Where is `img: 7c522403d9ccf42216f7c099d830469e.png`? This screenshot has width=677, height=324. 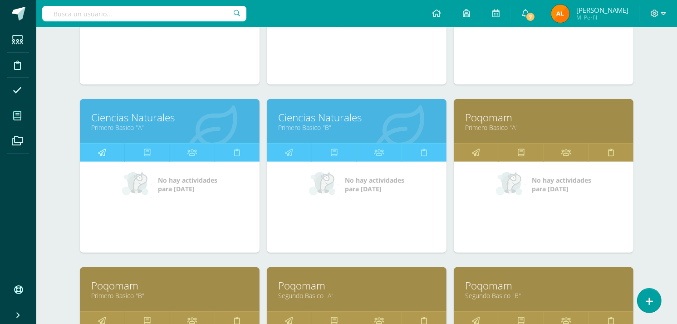
img: 7c522403d9ccf42216f7c099d830469e.png is located at coordinates (561, 14).